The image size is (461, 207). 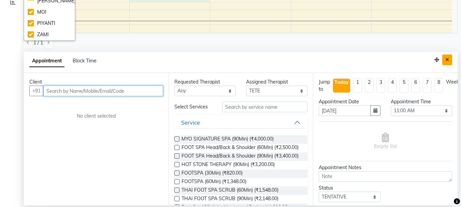 I want to click on button: +91, so click(x=37, y=91).